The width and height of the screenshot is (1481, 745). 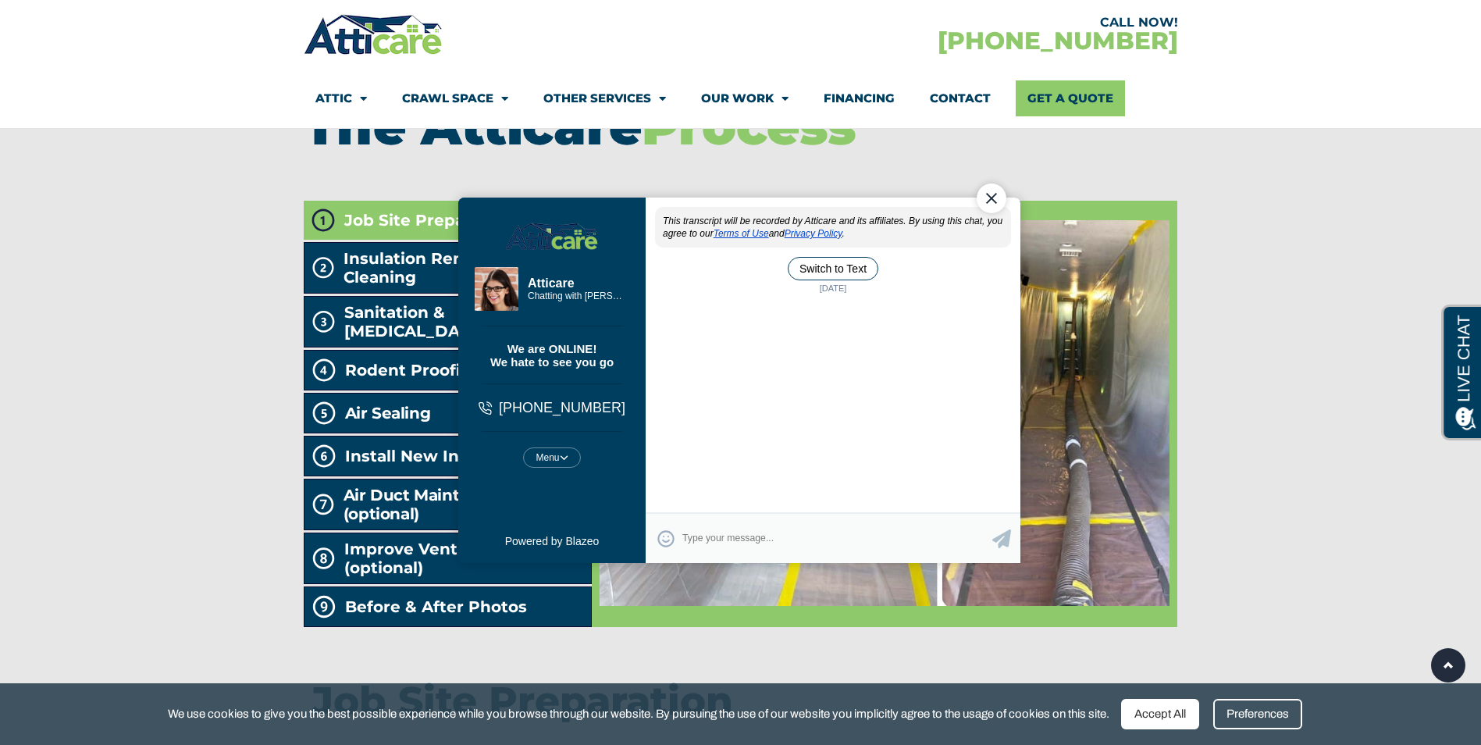 I want to click on button: Switch to Text, so click(x=391, y=123).